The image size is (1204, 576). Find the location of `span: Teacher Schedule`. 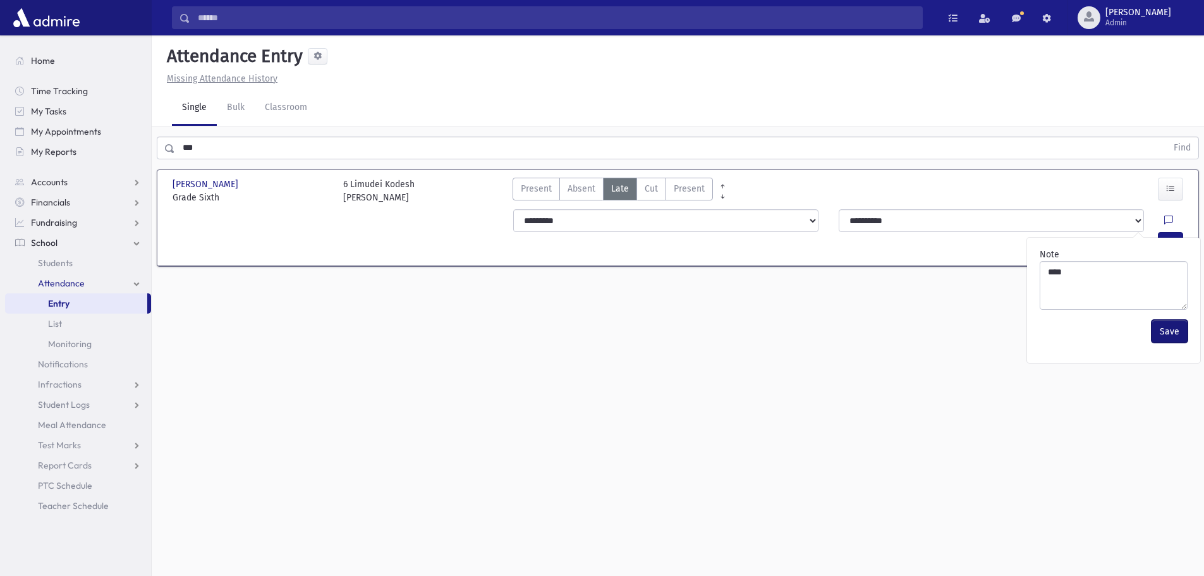

span: Teacher Schedule is located at coordinates (73, 506).